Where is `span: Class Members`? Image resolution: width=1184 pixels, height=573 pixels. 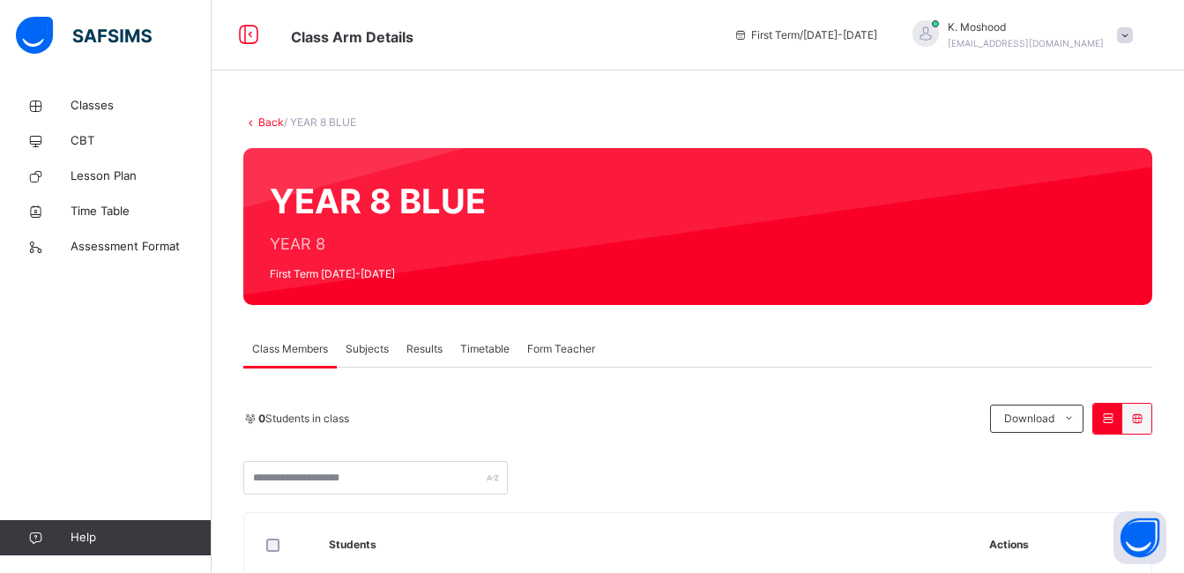
span: Class Members is located at coordinates (290, 349).